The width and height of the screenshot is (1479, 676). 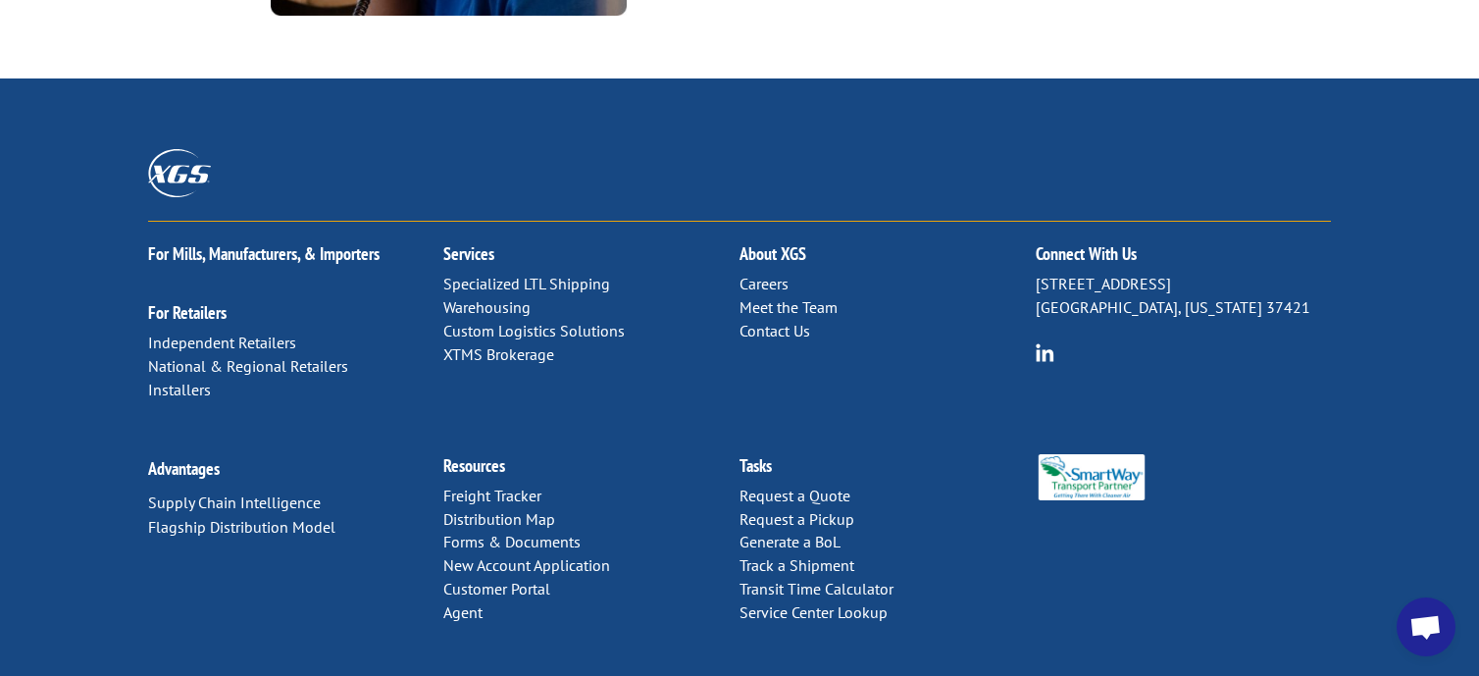 What do you see at coordinates (463, 612) in the screenshot?
I see `a: Agent` at bounding box center [463, 612].